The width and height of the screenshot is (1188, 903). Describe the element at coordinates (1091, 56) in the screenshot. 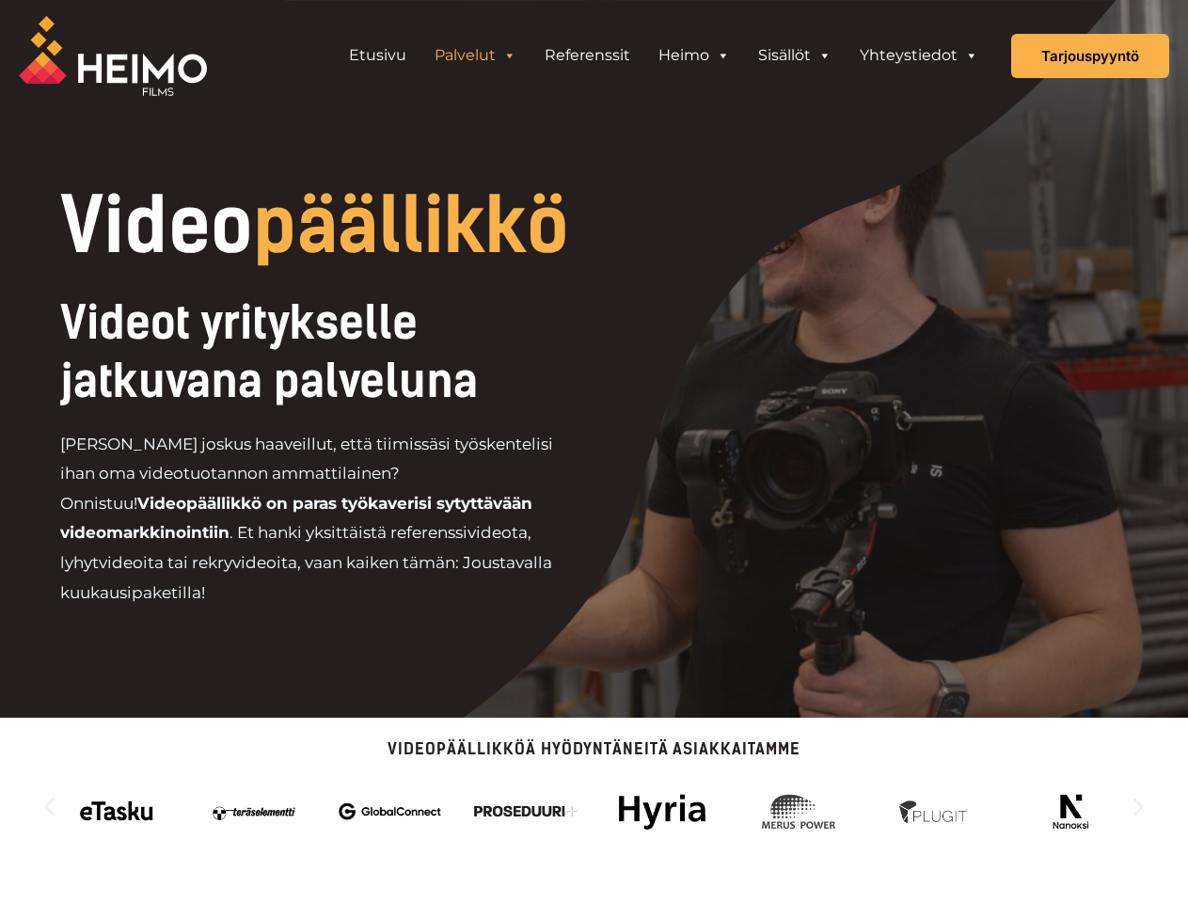

I see `a: Tarjouspyyntö` at that location.